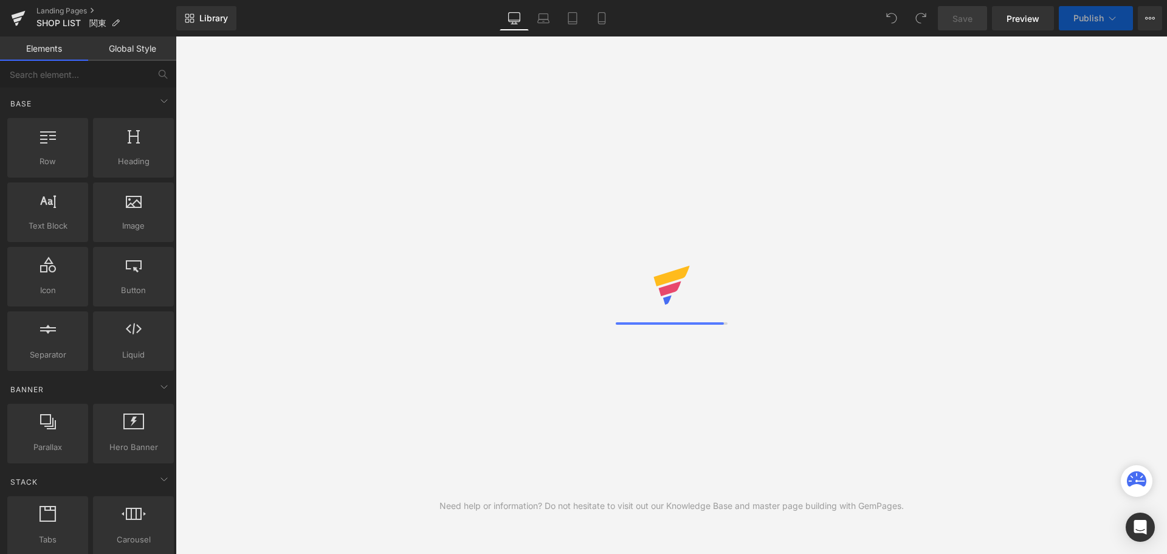 The width and height of the screenshot is (1167, 554). What do you see at coordinates (133, 354) in the screenshot?
I see `span: Liquid` at bounding box center [133, 354].